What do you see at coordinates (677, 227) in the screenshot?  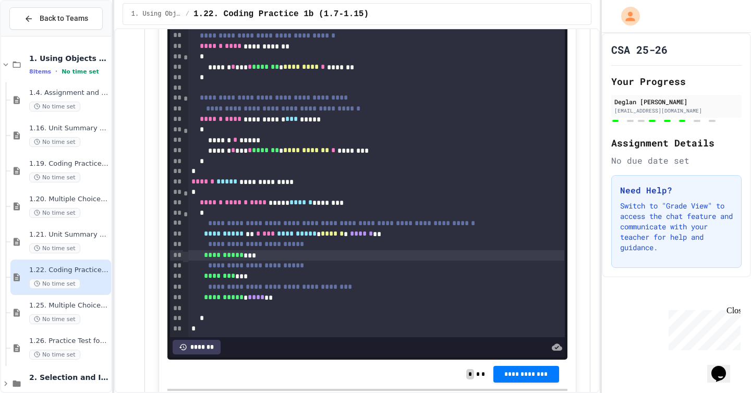 I see `p: Switch to "Grade View" to access the chat feature and communicate with your teacher for help and ...` at bounding box center [677, 227].